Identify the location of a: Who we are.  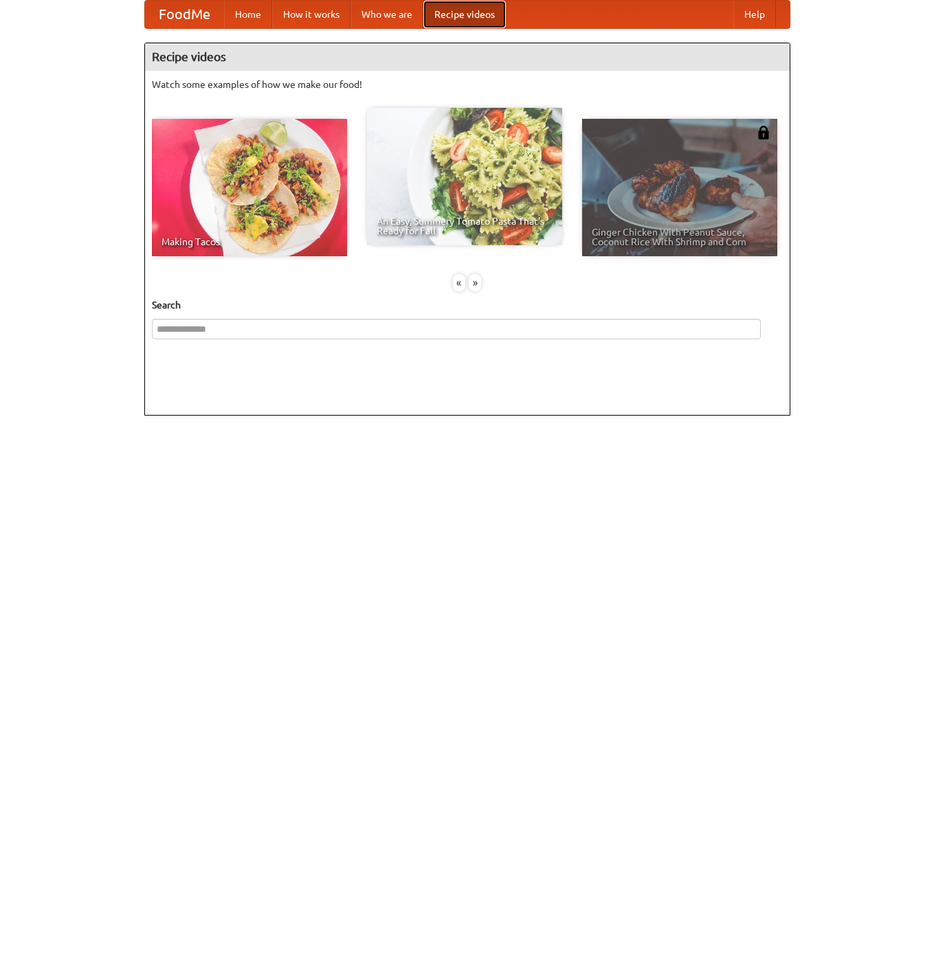
(387, 14).